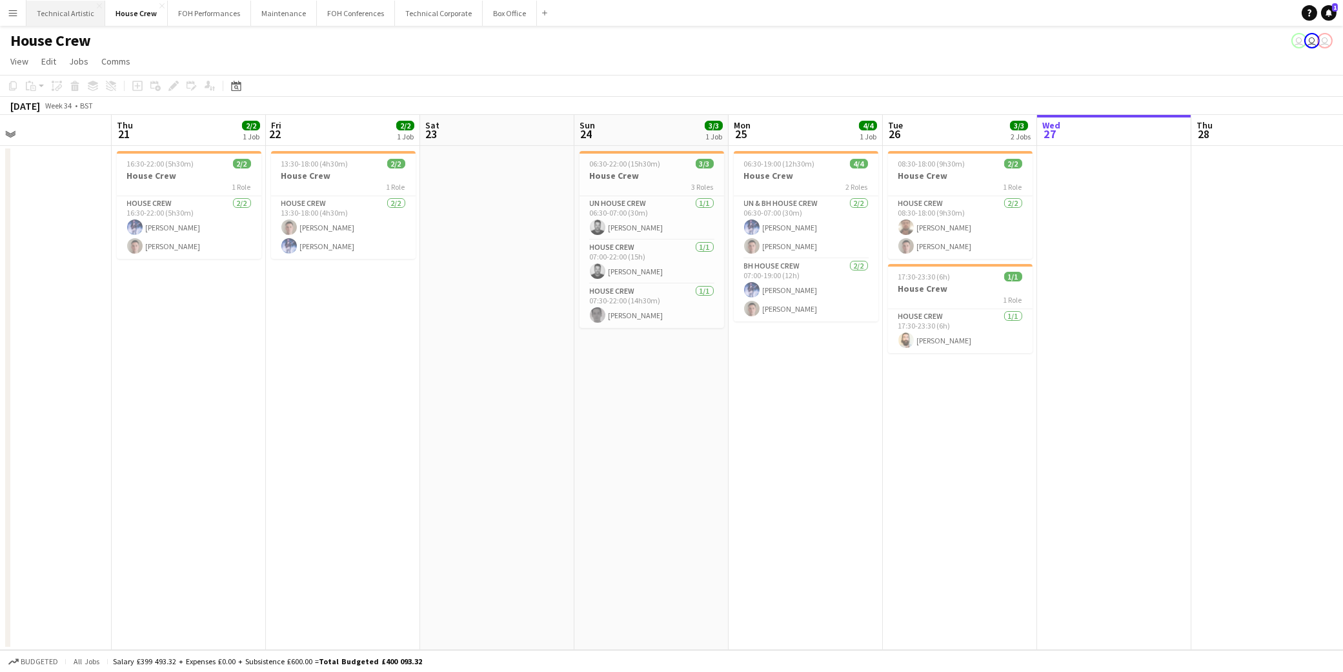 The height and width of the screenshot is (672, 1343). I want to click on span: Tue, so click(895, 125).